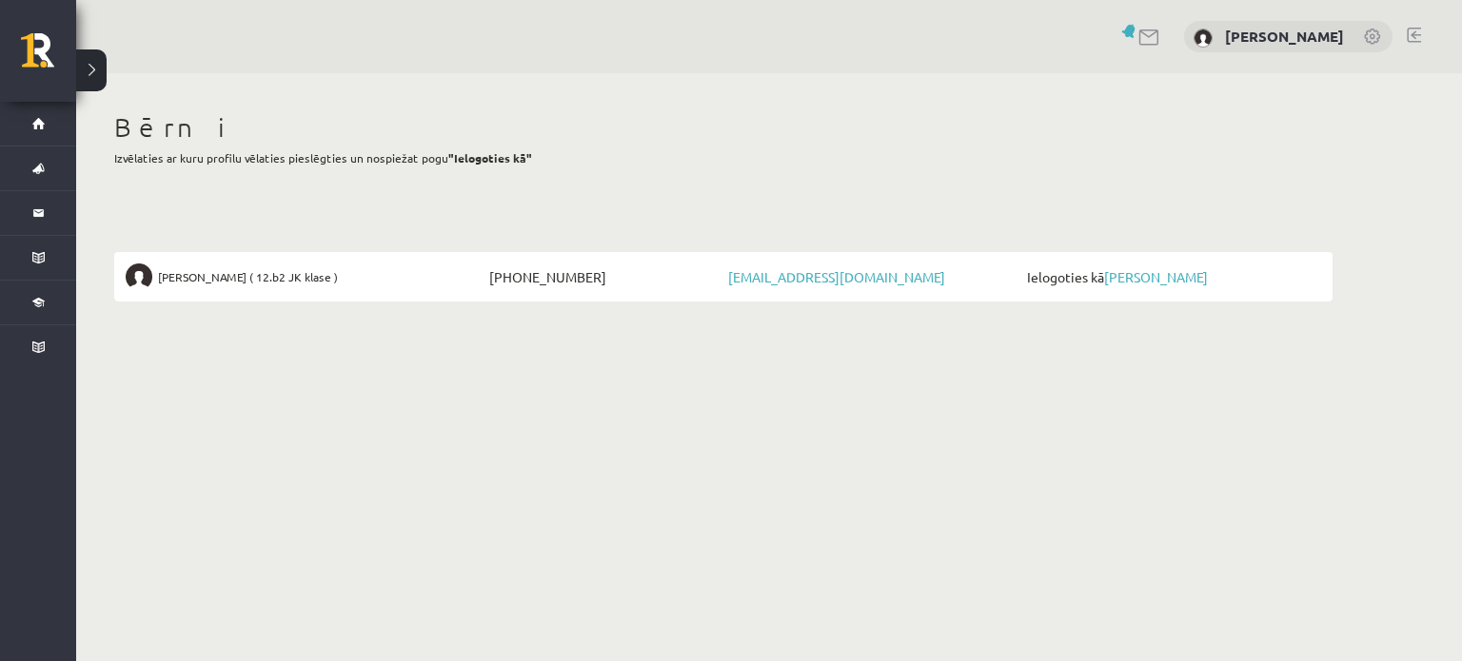 The width and height of the screenshot is (1462, 661). What do you see at coordinates (1172, 277) in the screenshot?
I see `span: Ielogoties kā` at bounding box center [1172, 277].